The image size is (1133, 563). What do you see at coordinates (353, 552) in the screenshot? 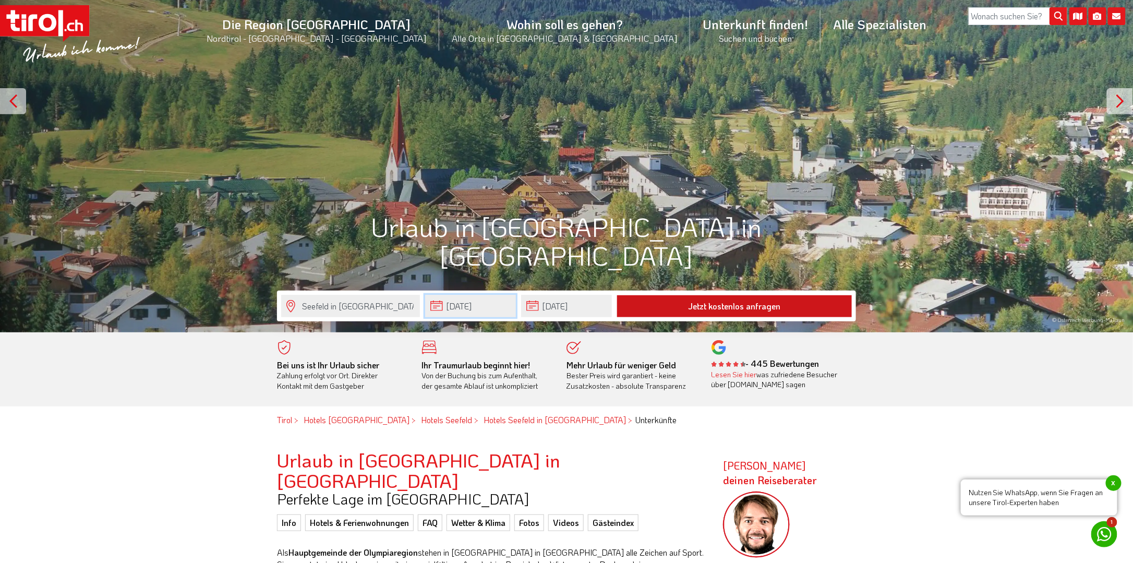
I see `strong: Hauptgemeinde der Olympiaregion` at bounding box center [353, 552].